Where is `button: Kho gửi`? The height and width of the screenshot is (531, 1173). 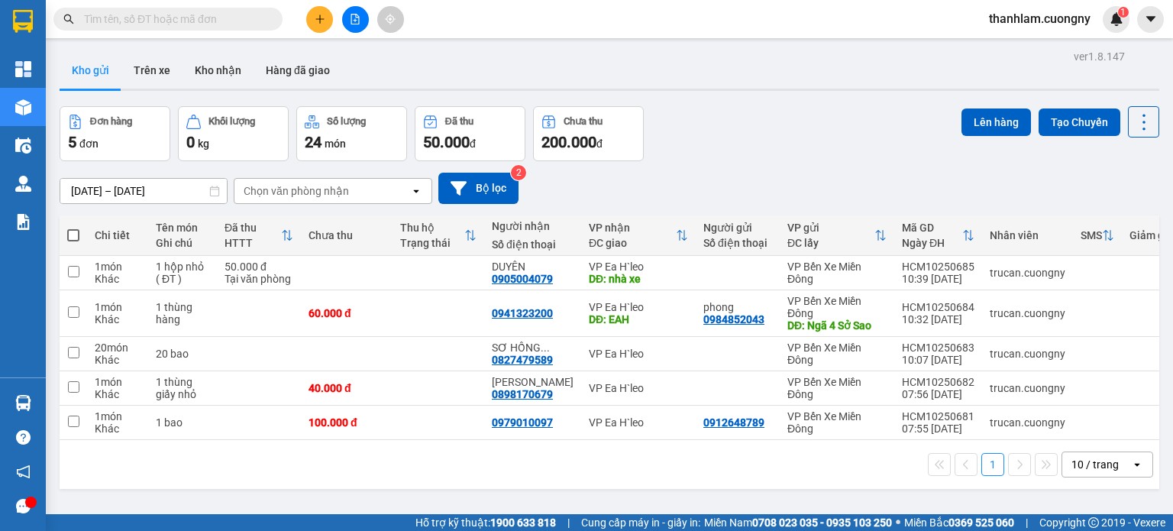 button: Kho gửi is located at coordinates (90, 70).